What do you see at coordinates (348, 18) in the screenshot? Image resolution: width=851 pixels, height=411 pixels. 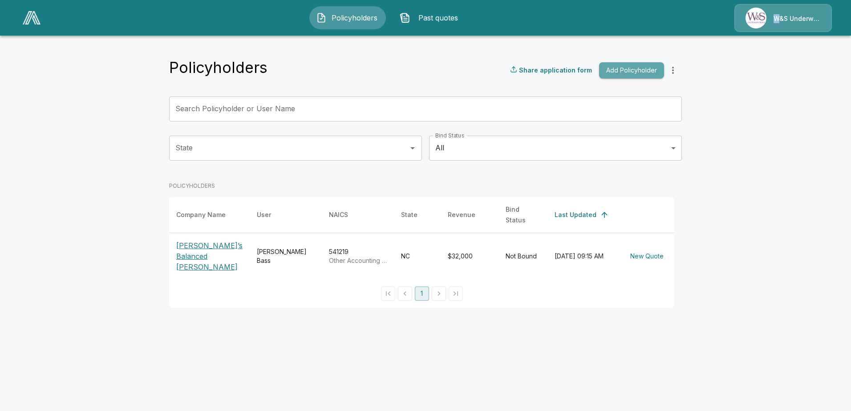 I see `a: Policyholders IconPolicyholders` at bounding box center [348, 18].